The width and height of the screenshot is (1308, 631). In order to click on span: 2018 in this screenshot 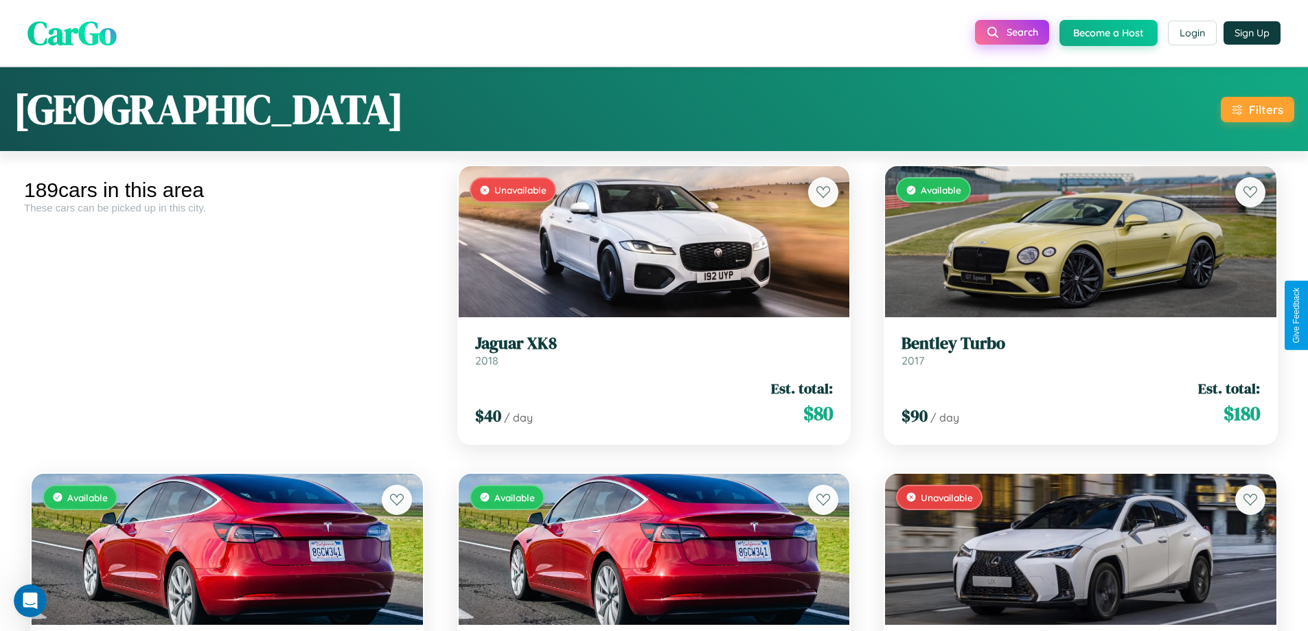, I will do `click(487, 360)`.